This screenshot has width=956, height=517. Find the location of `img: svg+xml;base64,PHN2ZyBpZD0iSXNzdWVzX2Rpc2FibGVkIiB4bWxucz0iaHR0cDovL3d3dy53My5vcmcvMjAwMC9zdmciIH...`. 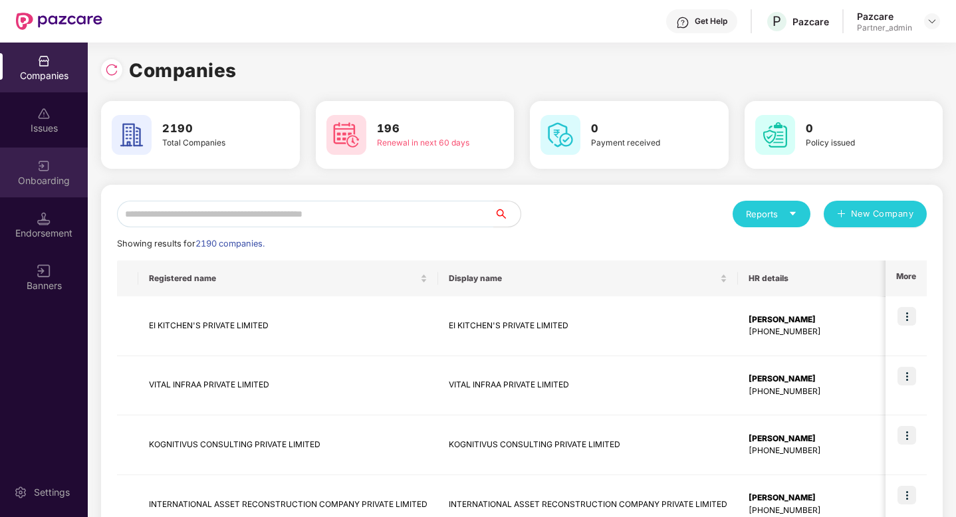

img: svg+xml;base64,PHN2ZyBpZD0iSXNzdWVzX2Rpc2FibGVkIiB4bWxucz0iaHR0cDovL3d3dy53My5vcmcvMjAwMC9zdmciIH... is located at coordinates (44, 114).